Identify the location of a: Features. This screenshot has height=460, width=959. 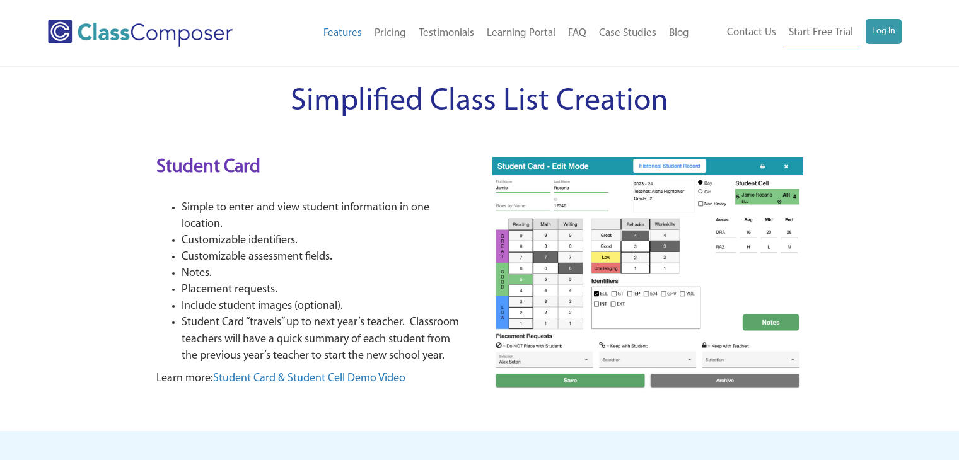
(342, 33).